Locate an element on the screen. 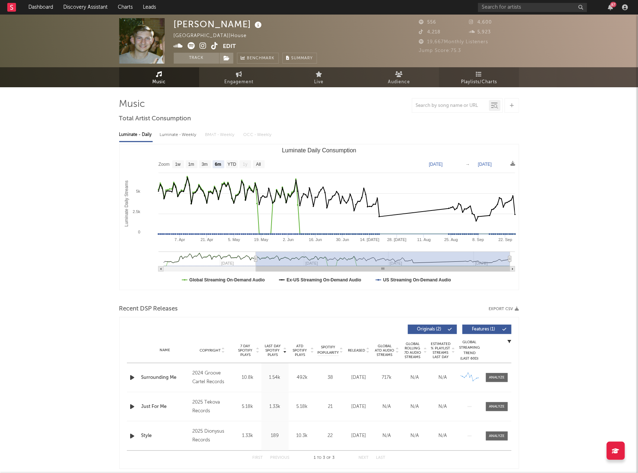  span: Benchmark is located at coordinates (261, 58).